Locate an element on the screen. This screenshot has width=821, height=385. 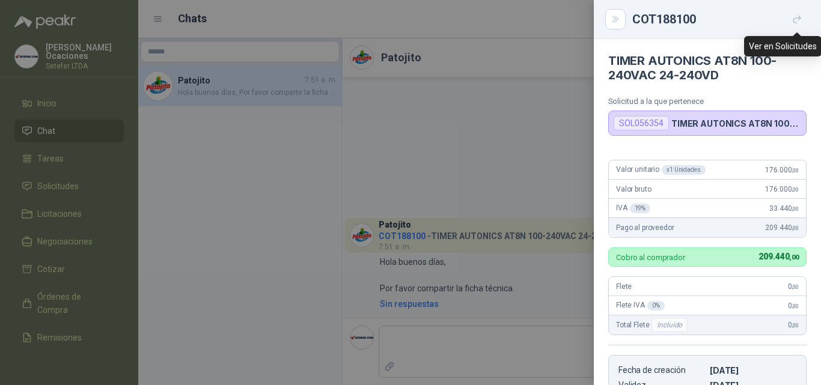
p: TIMER AUTONICS AT8N 100-240VAC 24-240VD is located at coordinates (737, 123).